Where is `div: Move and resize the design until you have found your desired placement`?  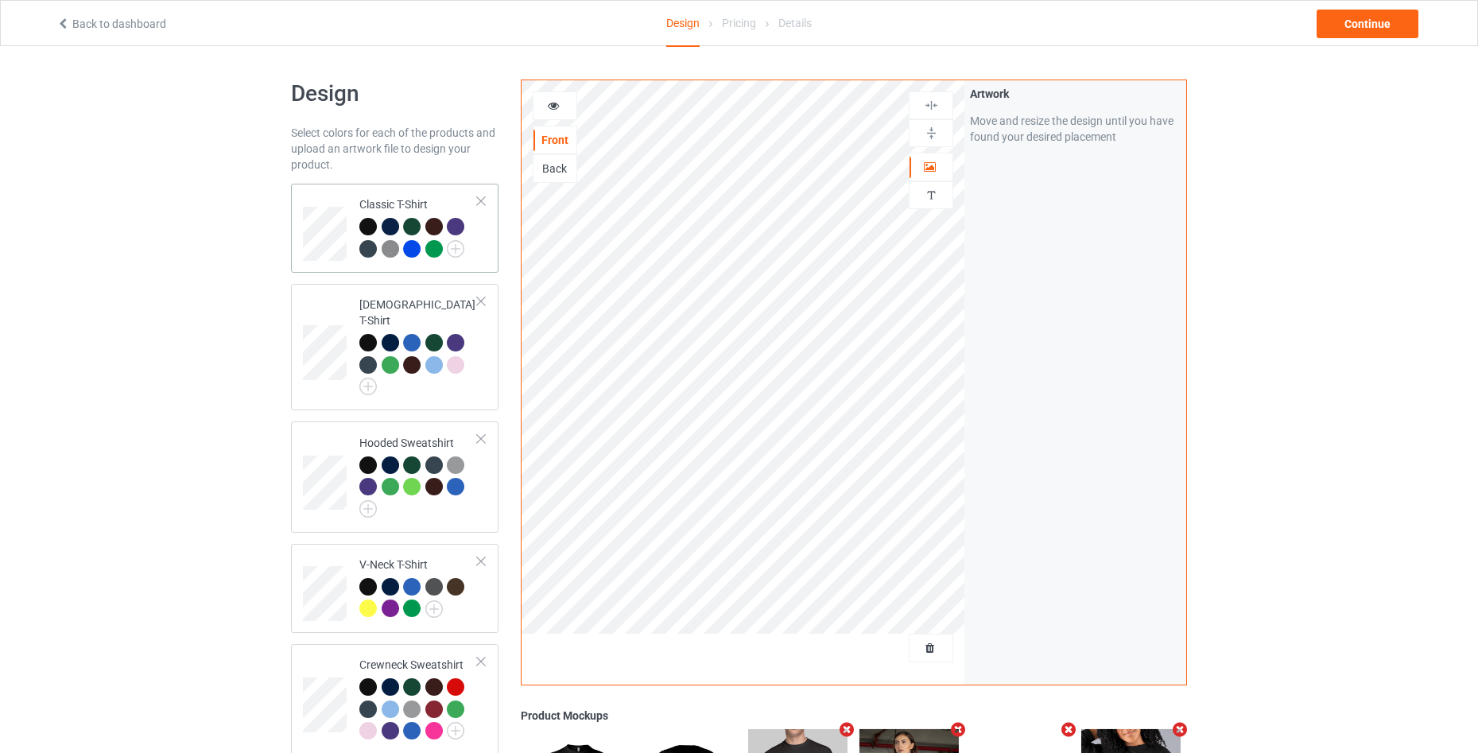 div: Move and resize the design until you have found your desired placement is located at coordinates (1075, 129).